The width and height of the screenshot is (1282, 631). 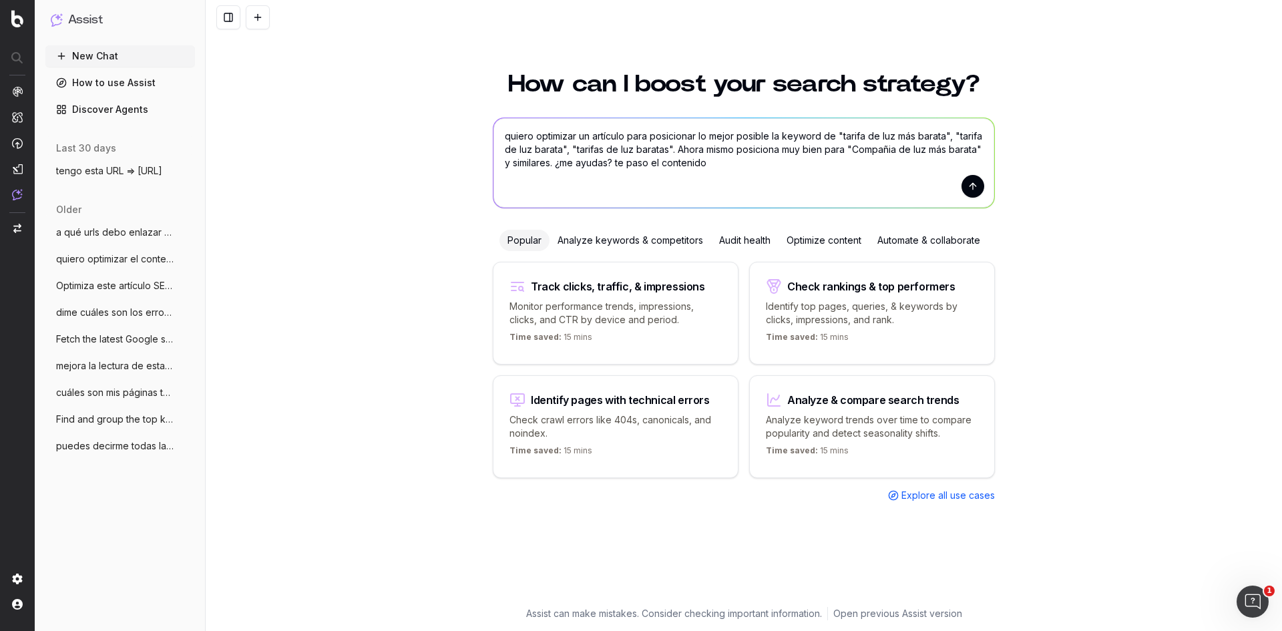 What do you see at coordinates (942, 496) in the screenshot?
I see `a: Explore all use cases` at bounding box center [942, 496].